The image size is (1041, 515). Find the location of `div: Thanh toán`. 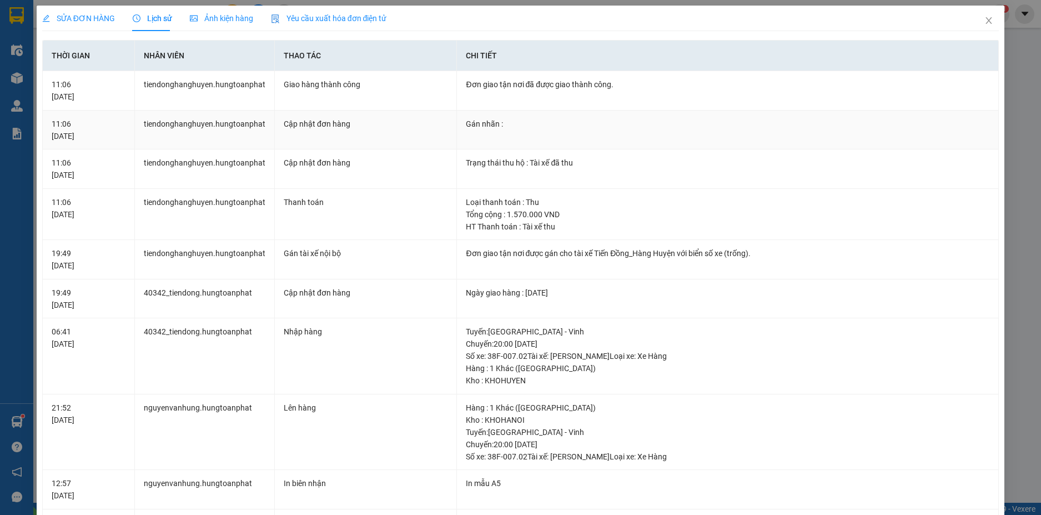

div: Thanh toán is located at coordinates (365, 202).